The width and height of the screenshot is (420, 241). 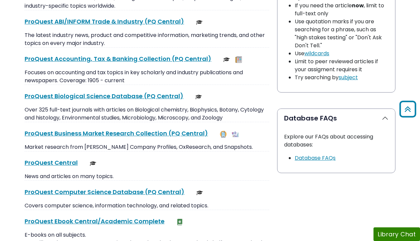 What do you see at coordinates (342, 54) in the screenshot?
I see `li: Use` at bounding box center [342, 54].